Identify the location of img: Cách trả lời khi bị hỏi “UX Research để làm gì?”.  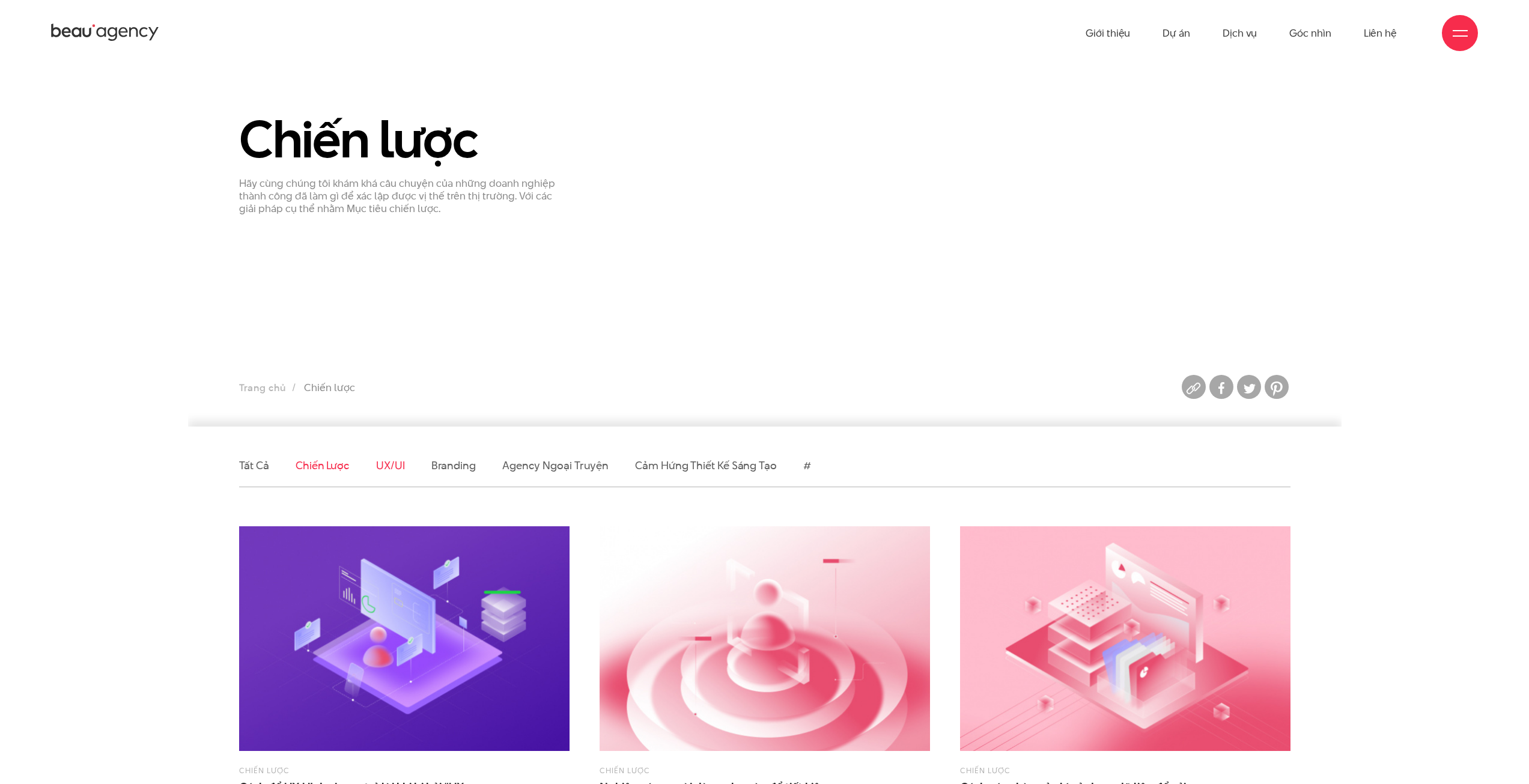
(404, 638).